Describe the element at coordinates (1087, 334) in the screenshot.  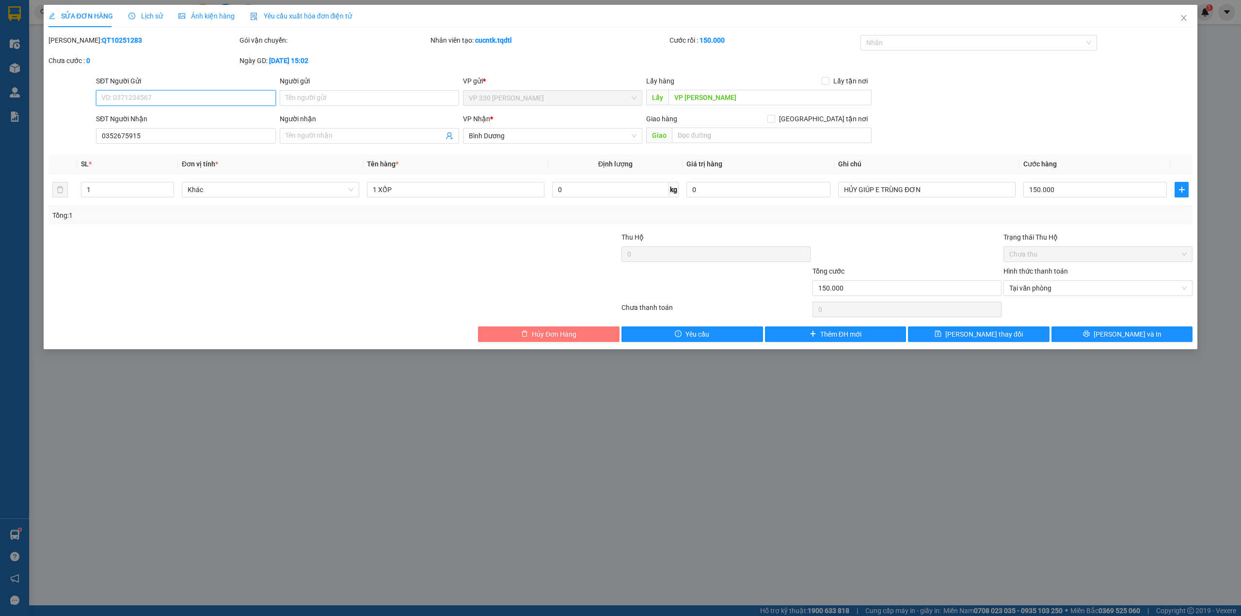
I see `span: printer` at that location.